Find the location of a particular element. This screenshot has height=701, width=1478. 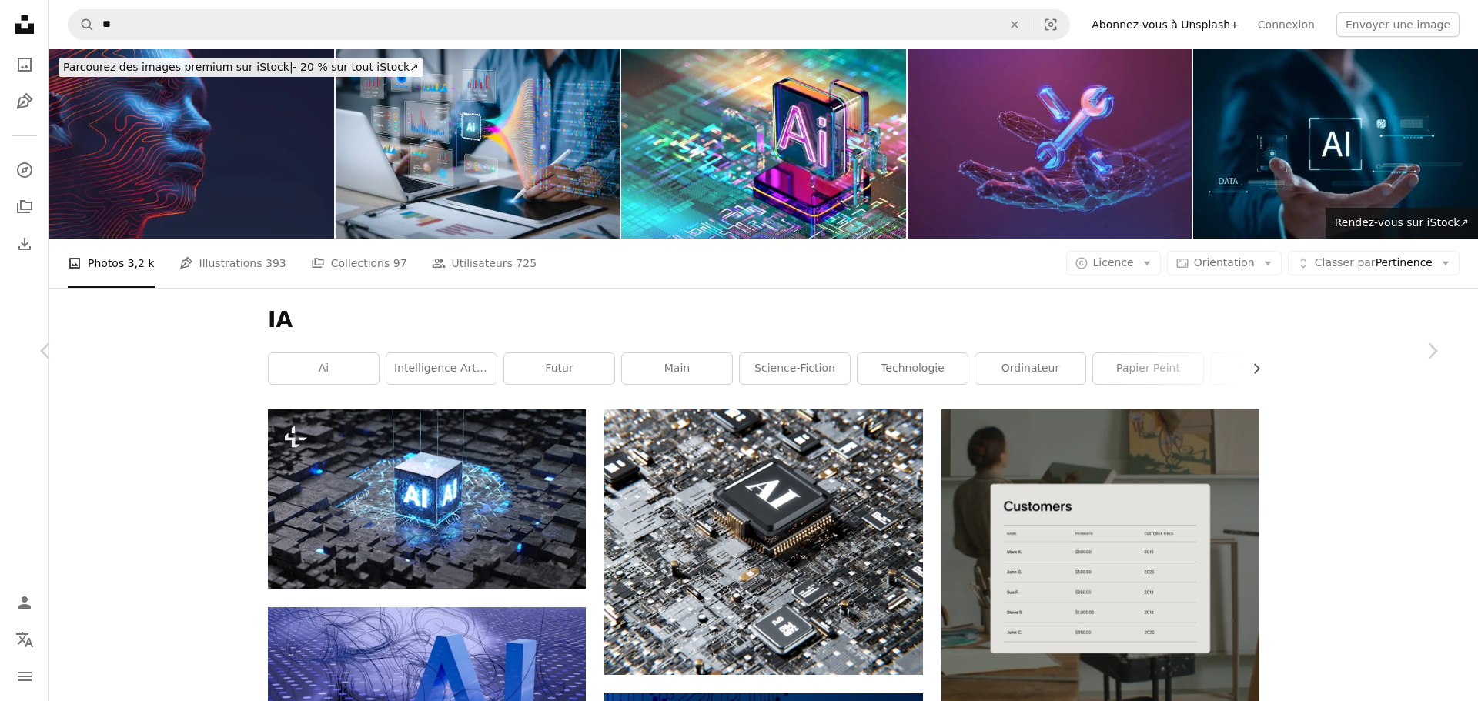

button: Menu is located at coordinates (25, 677).